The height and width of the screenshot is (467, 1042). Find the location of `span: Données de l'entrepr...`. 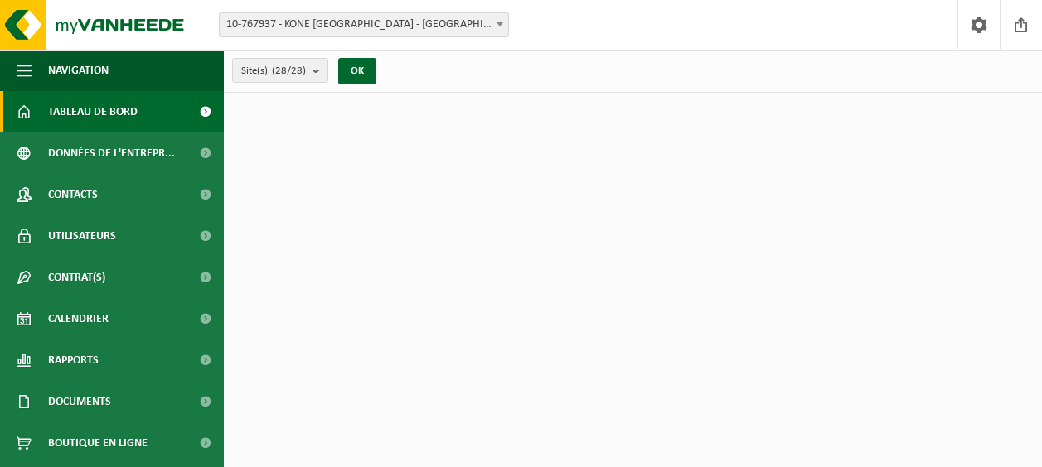

span: Données de l'entrepr... is located at coordinates (111, 153).